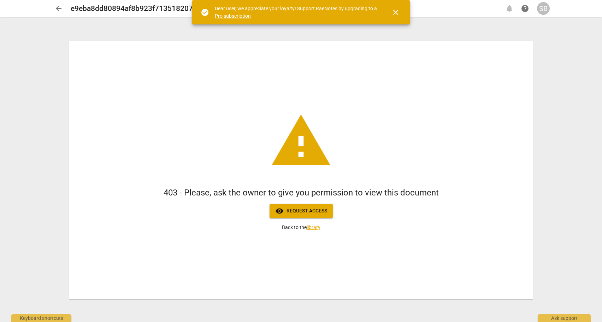  Describe the element at coordinates (543, 8) in the screenshot. I see `button: SB` at that location.